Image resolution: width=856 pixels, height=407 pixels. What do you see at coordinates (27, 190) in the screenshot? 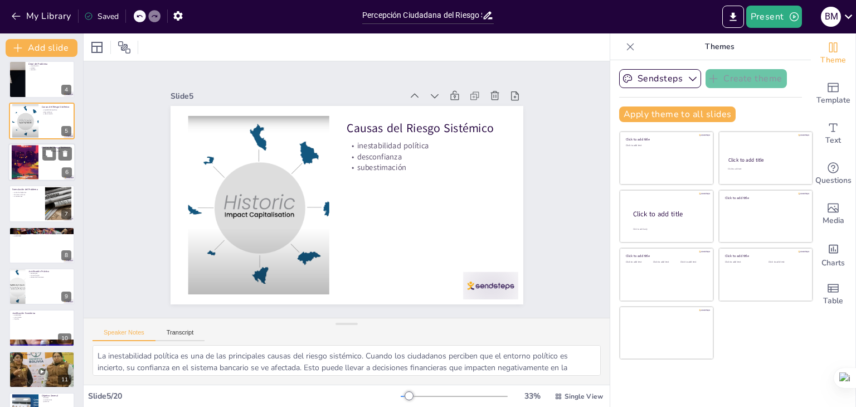
I see `p: Formulación del Problema` at bounding box center [27, 190].